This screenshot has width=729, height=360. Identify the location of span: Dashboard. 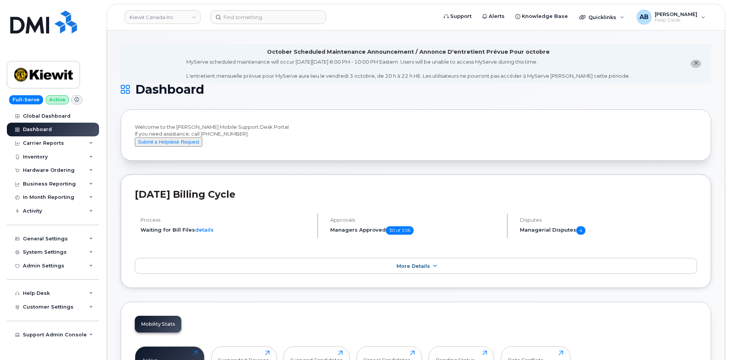
(169, 89).